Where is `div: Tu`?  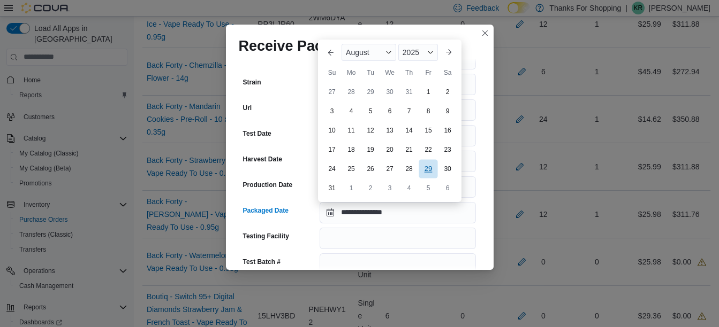
div: Tu is located at coordinates (370, 73).